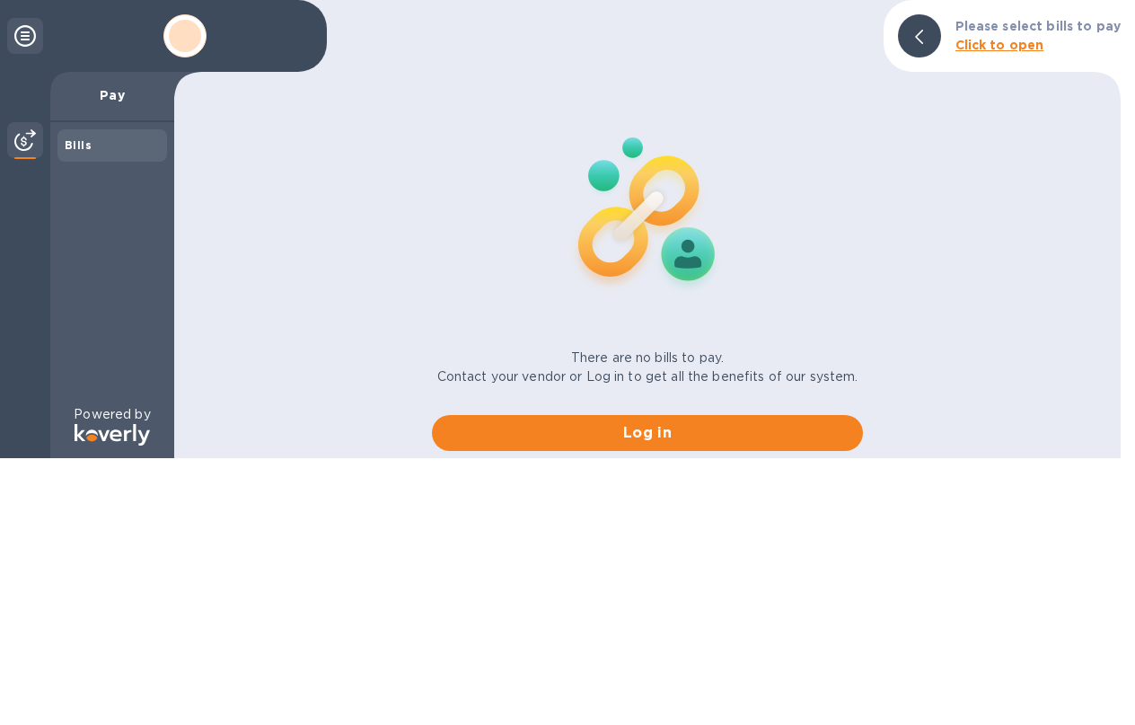  What do you see at coordinates (112, 95) in the screenshot?
I see `p: Pay` at bounding box center [112, 95].